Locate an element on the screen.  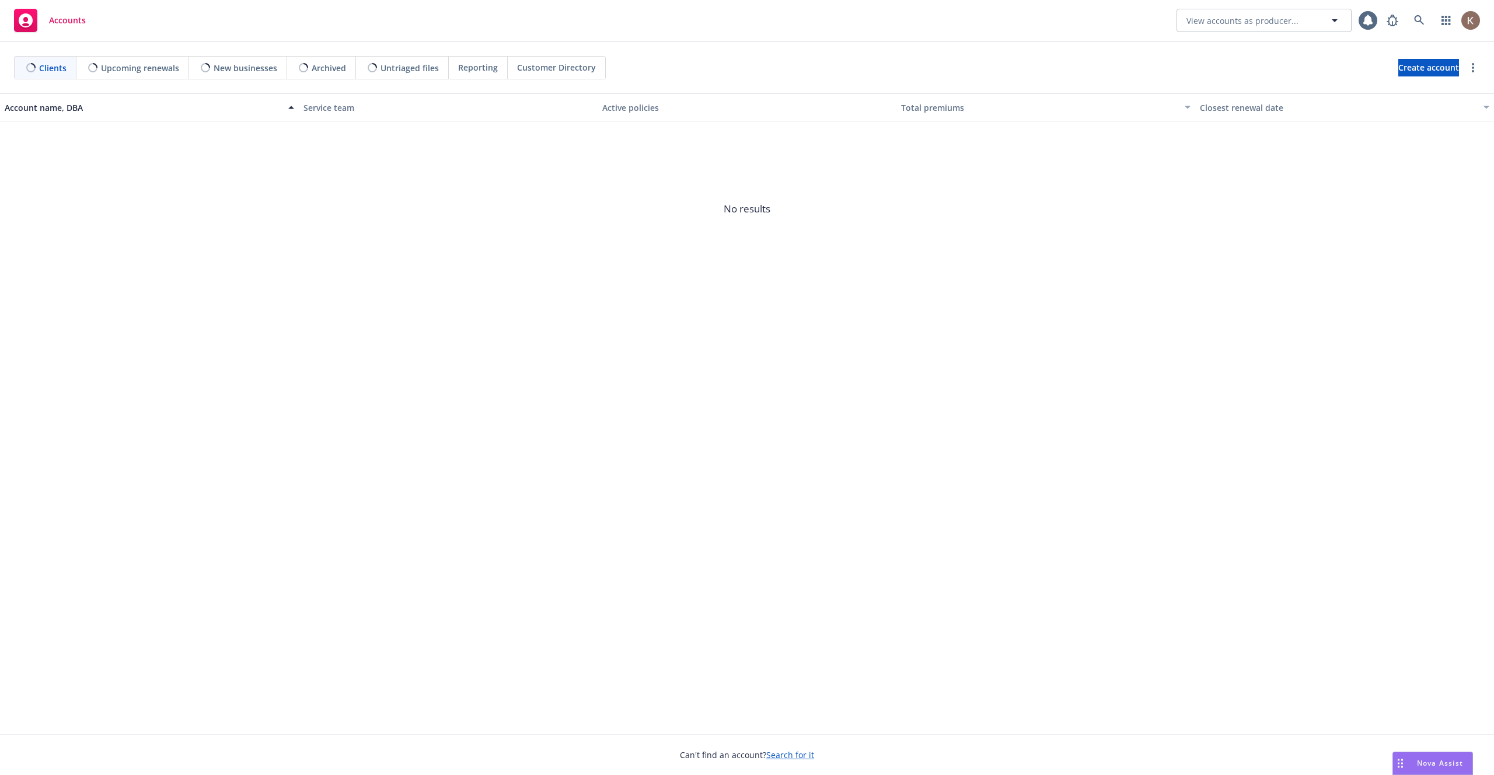
a: Create account is located at coordinates (1429, 68).